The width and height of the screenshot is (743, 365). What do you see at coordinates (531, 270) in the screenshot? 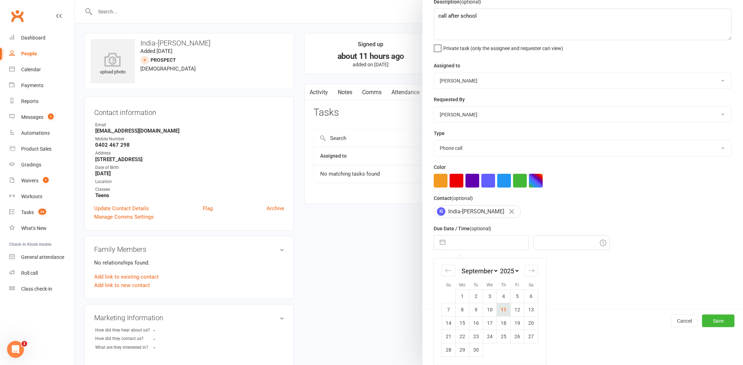
I see `div: Move forward to switch to the next month.` at bounding box center [531, 270].